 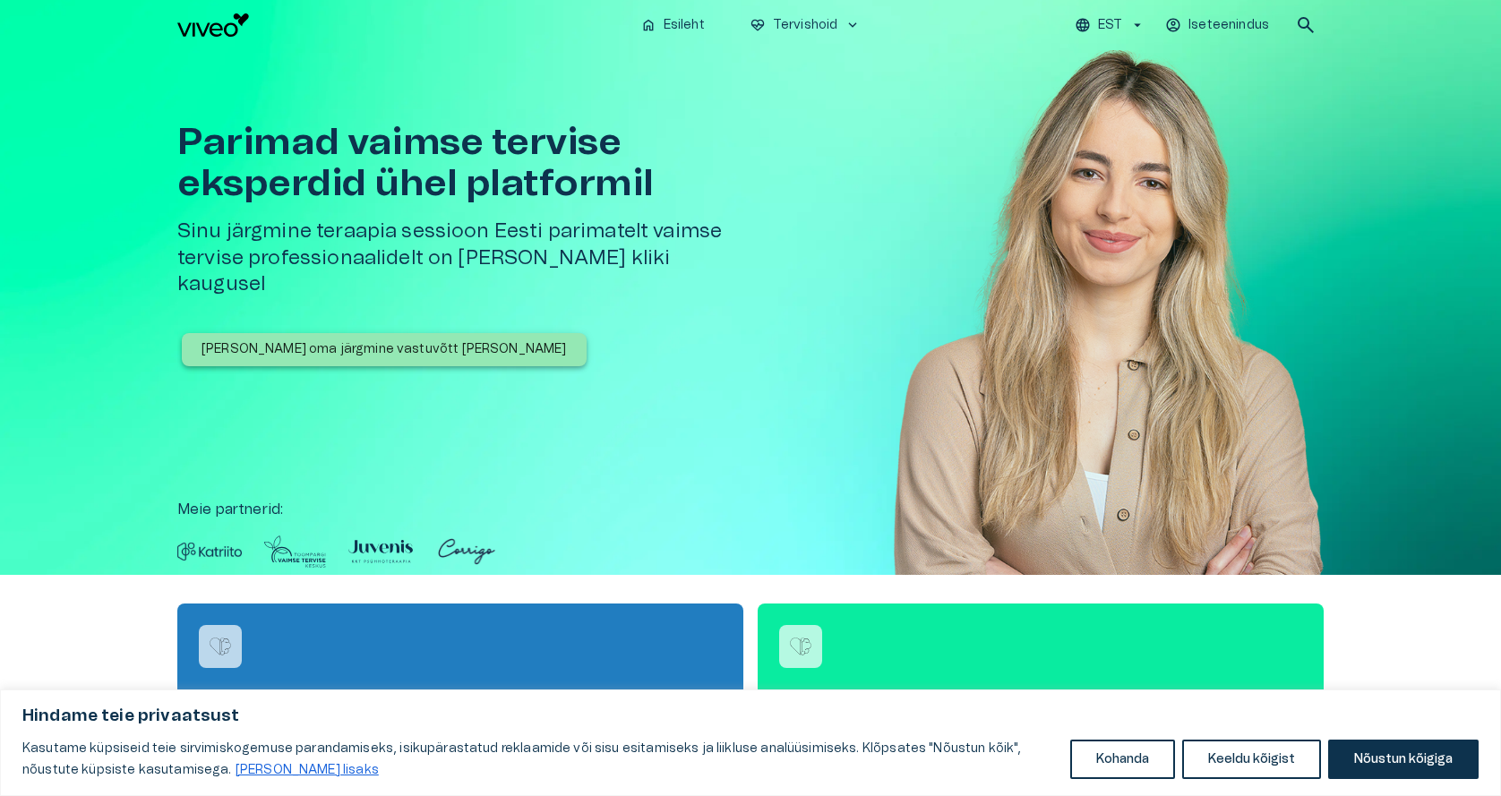 What do you see at coordinates (1109, 25) in the screenshot?
I see `p: EST` at bounding box center [1109, 25].